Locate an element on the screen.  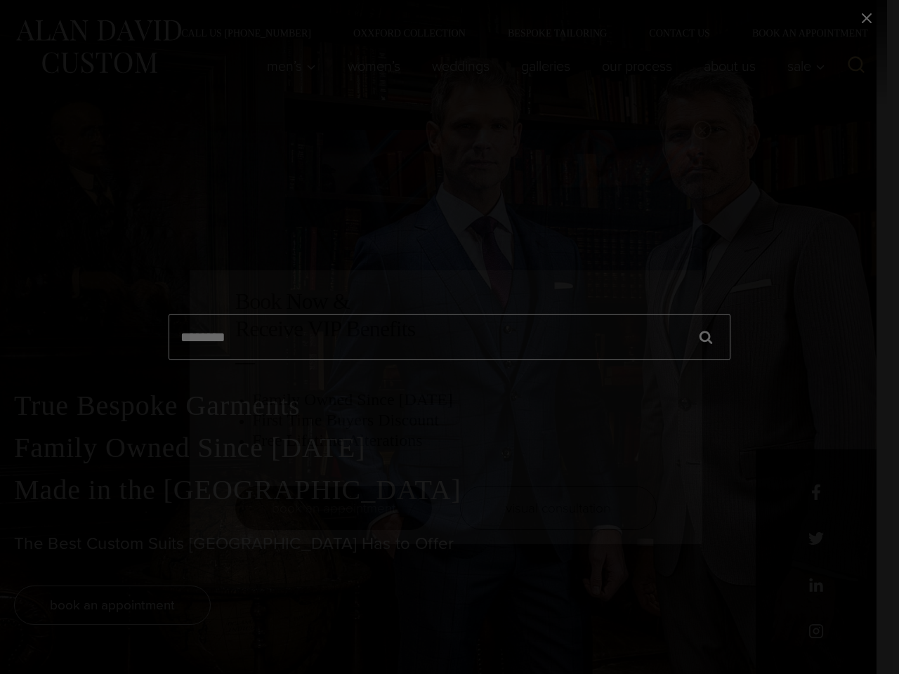
button: Close is located at coordinates (702, 130).